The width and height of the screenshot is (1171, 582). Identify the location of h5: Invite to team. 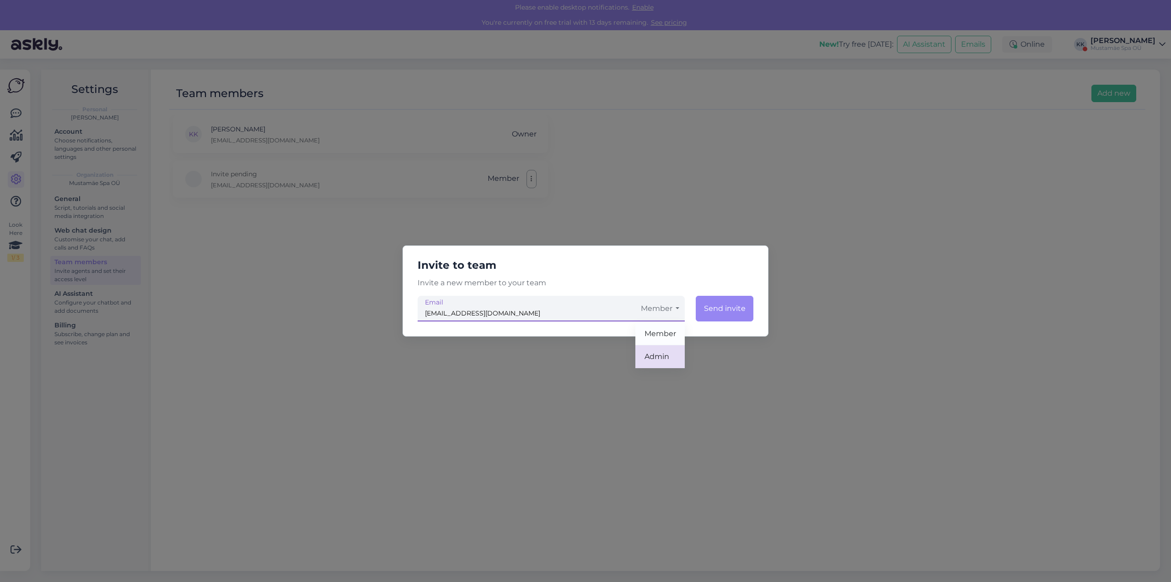
(586, 265).